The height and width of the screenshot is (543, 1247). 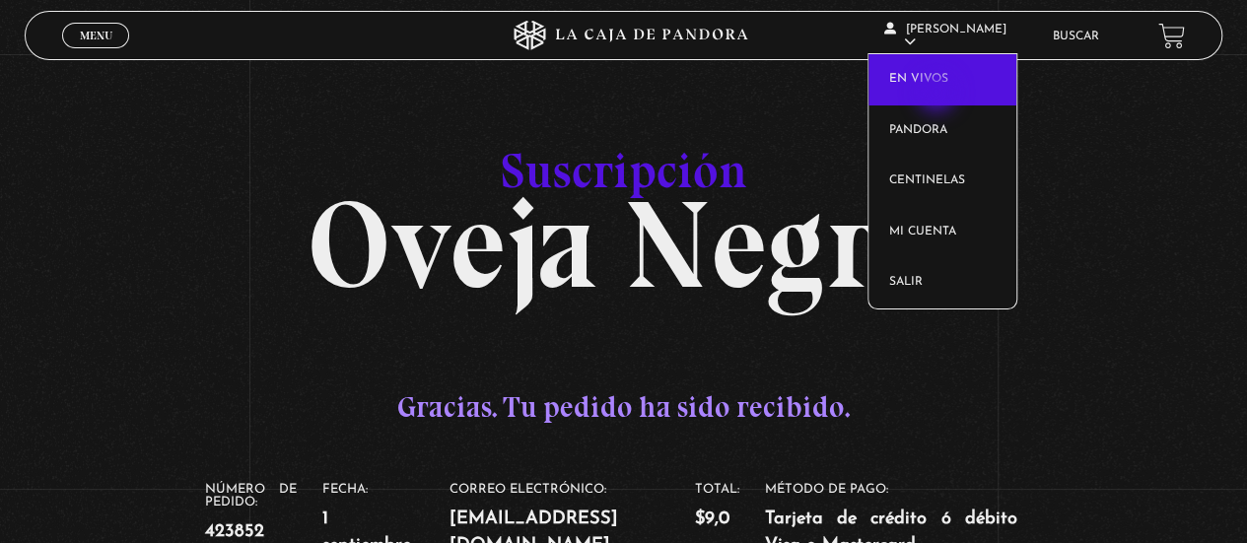 What do you see at coordinates (623, 171) in the screenshot?
I see `span: Suscripción` at bounding box center [623, 171].